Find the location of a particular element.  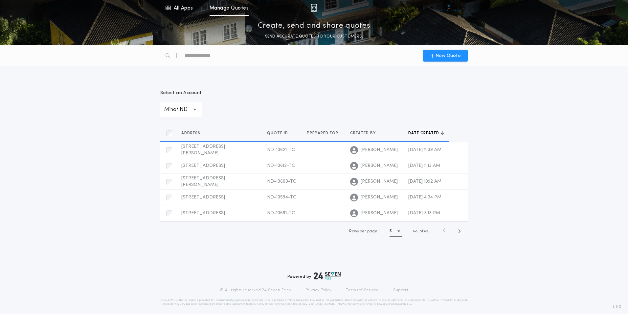

button: Minot ND is located at coordinates (181, 109).